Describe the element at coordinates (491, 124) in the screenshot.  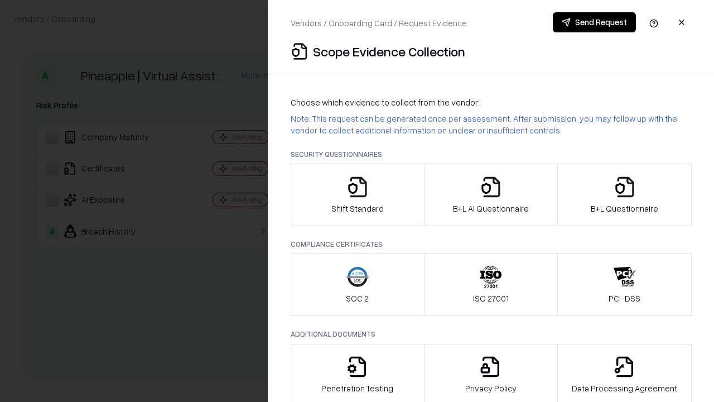
I see `p: Note: This request can be generated once per assessment. After submission, you may follow up with...` at that location.